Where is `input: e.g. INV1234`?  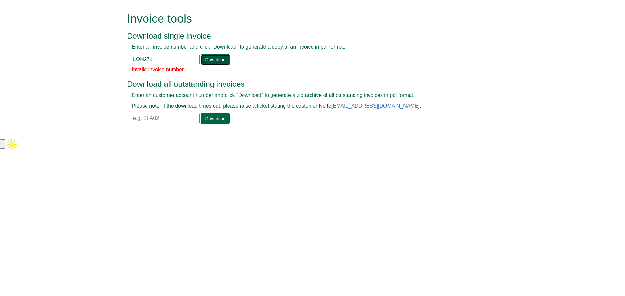
input: e.g. INV1234 is located at coordinates (166, 60).